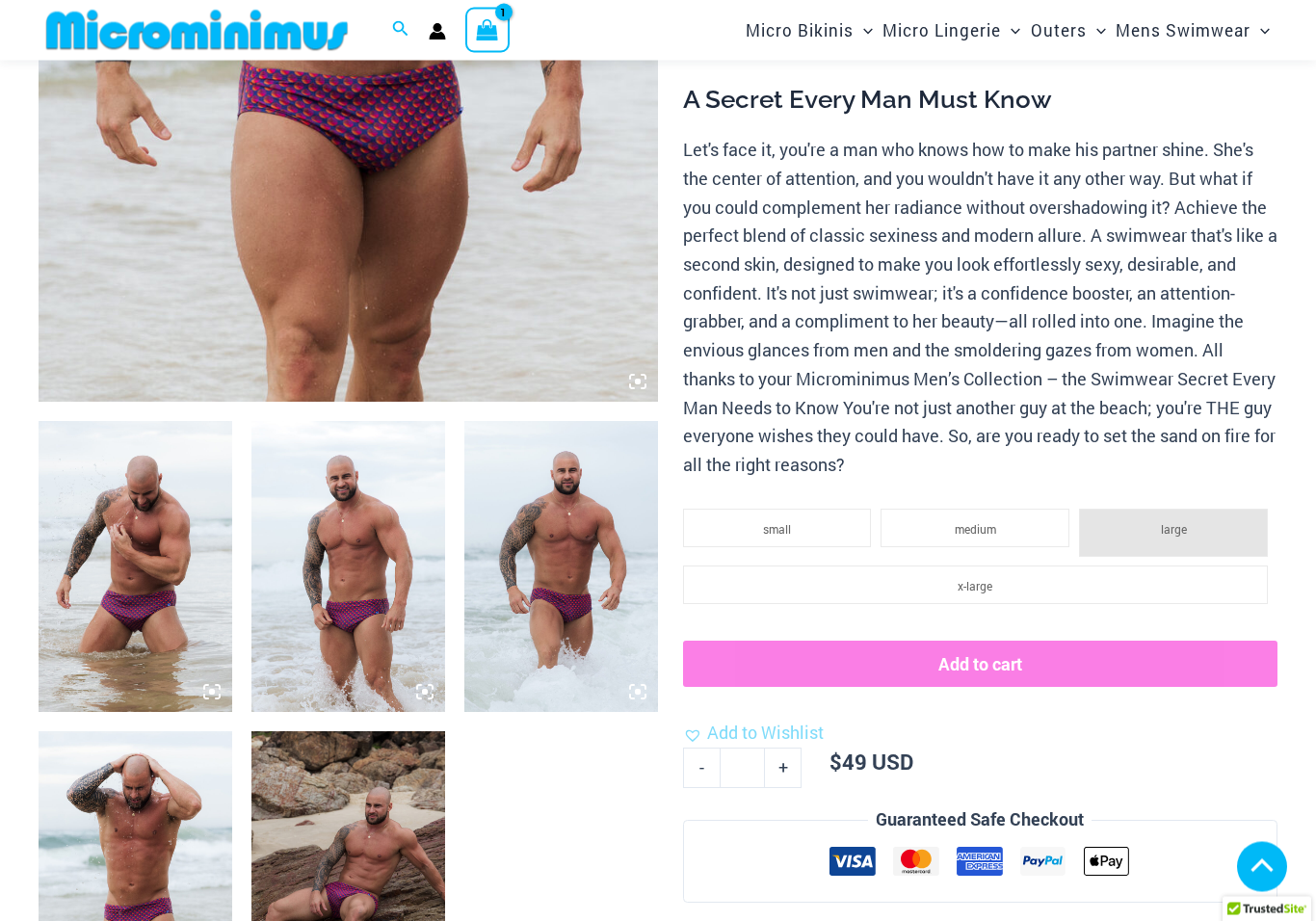 The image size is (1316, 921). I want to click on span: Outers, so click(1059, 30).